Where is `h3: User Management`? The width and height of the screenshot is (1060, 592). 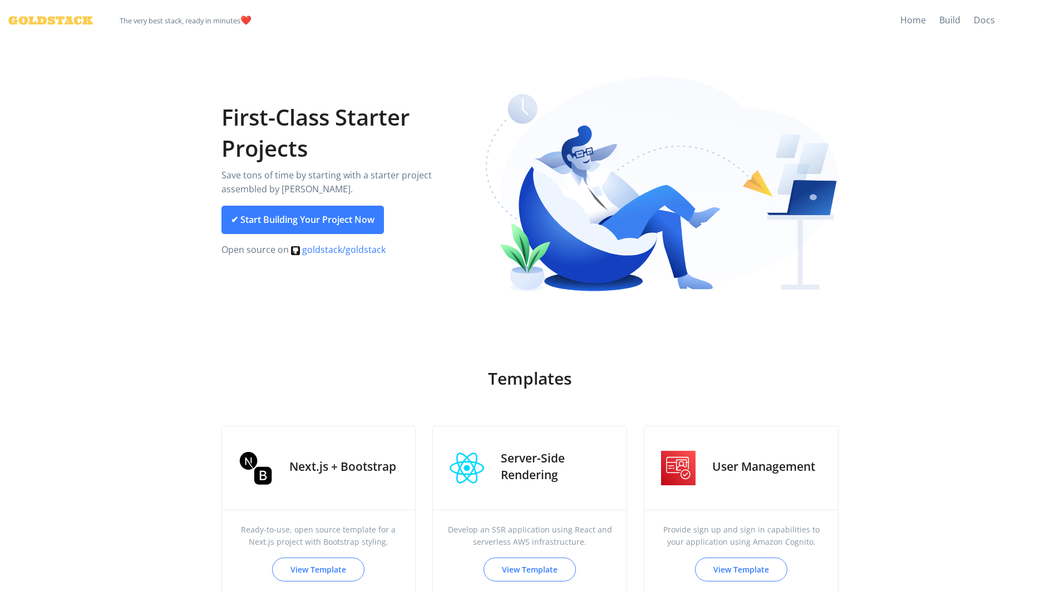 h3: User Management is located at coordinates (766, 467).